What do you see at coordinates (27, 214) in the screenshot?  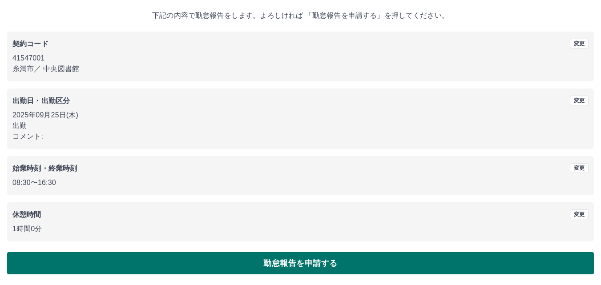 I see `b: 休憩時間` at bounding box center [27, 214].